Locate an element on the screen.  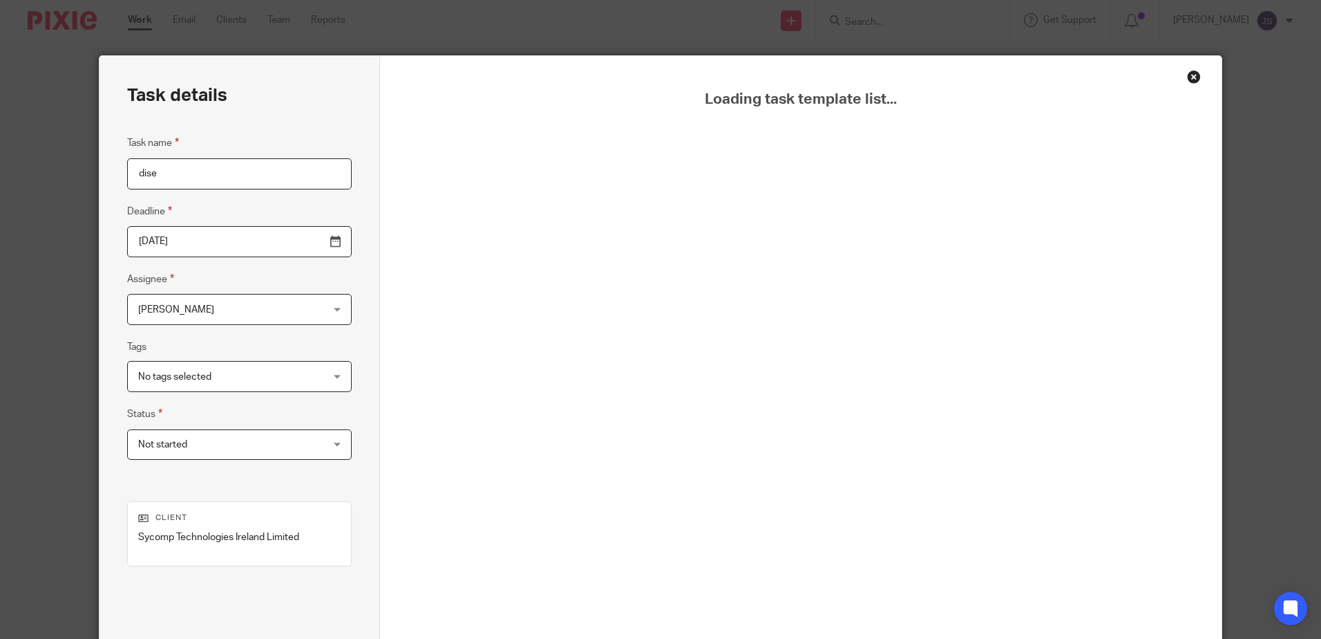
span: Not started is located at coordinates (162, 444).